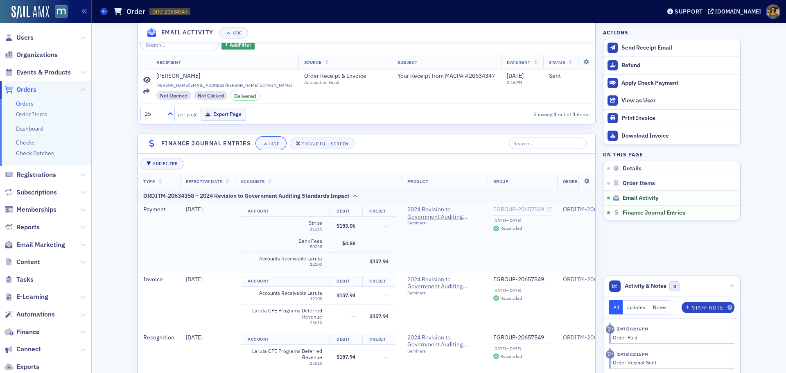 This screenshot has height=373, width=786. I want to click on th: Credit, so click(379, 281).